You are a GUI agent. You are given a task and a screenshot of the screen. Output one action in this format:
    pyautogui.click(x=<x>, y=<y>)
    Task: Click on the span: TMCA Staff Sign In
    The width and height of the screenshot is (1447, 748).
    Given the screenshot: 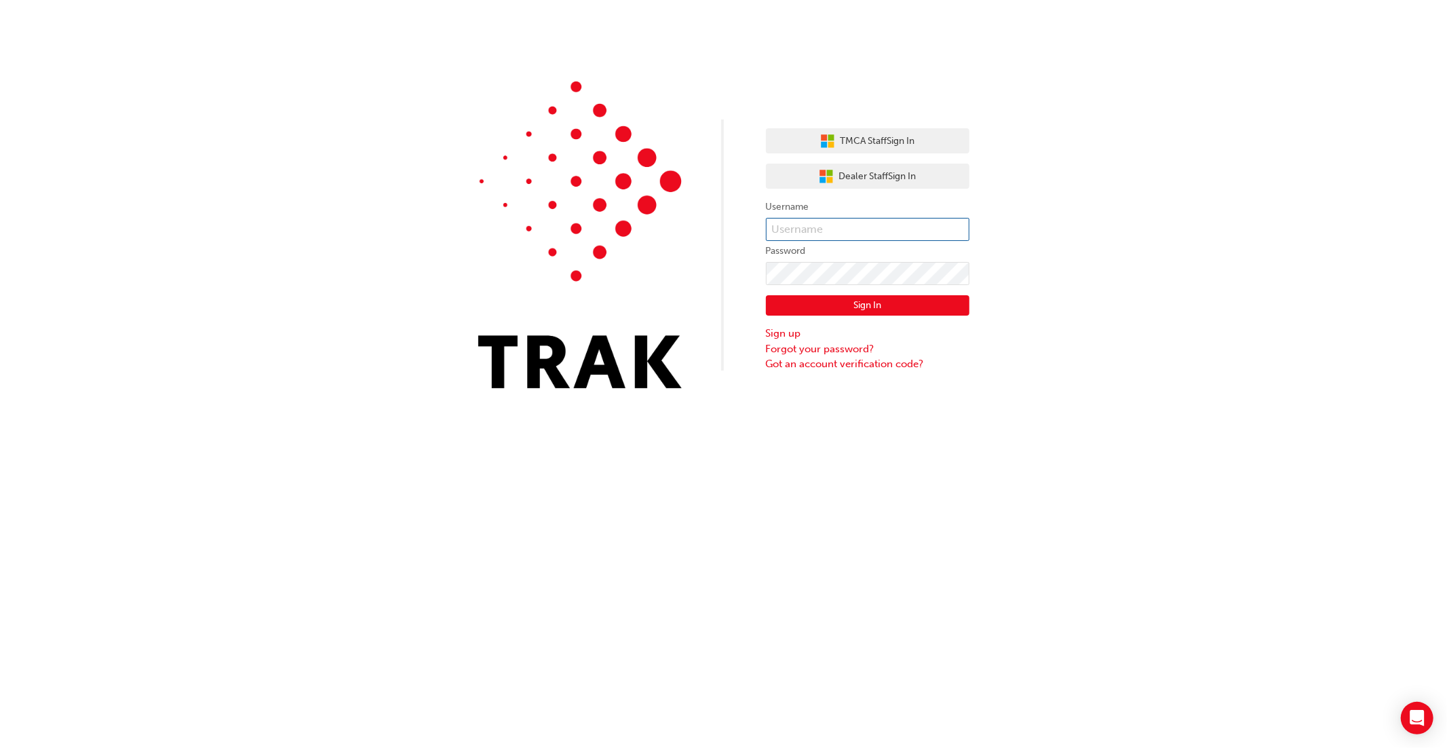 What is the action you would take?
    pyautogui.click(x=878, y=141)
    